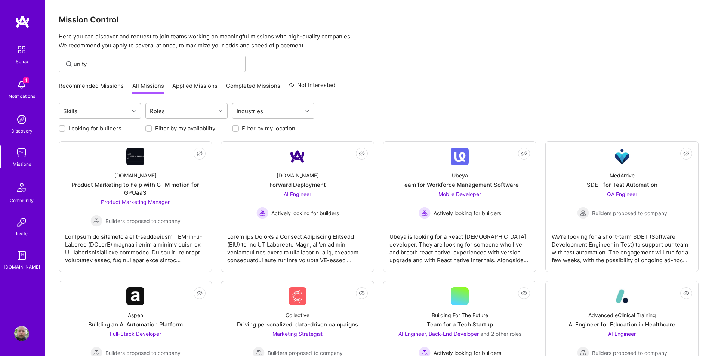 The image size is (712, 356). What do you see at coordinates (157, 64) in the screenshot?
I see `input: Find Mission...` at bounding box center [157, 64].